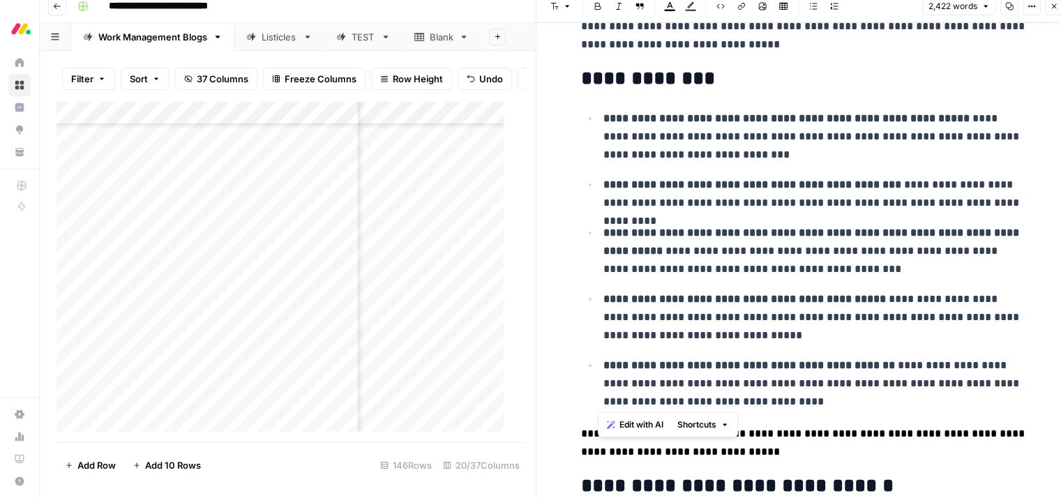 The image size is (1061, 498). I want to click on span: Add 10 Rows, so click(173, 465).